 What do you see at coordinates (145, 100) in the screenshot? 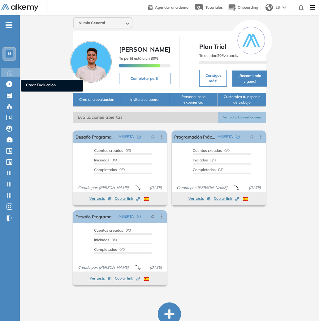
I see `button: Invita a colaborar` at bounding box center [145, 100].